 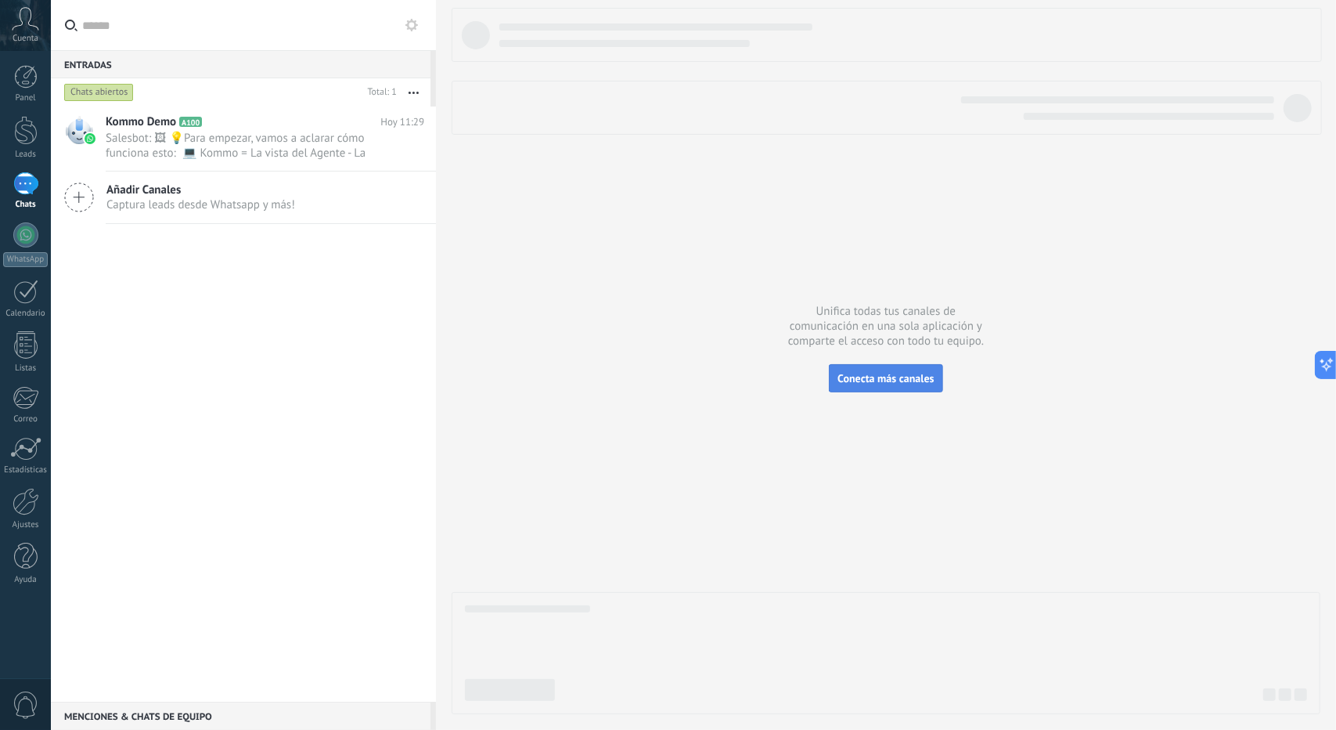 What do you see at coordinates (26, 368) in the screenshot?
I see `div: Listas` at bounding box center [26, 368].